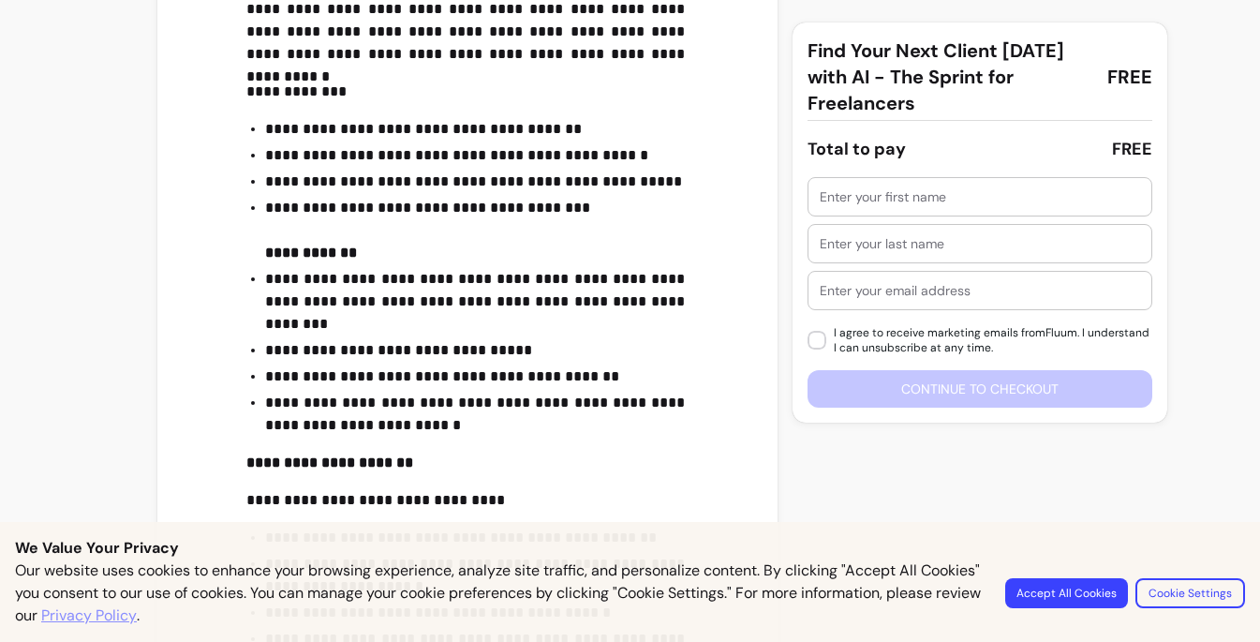 The height and width of the screenshot is (642, 1260). What do you see at coordinates (1131, 149) in the screenshot?
I see `div: FREE` at bounding box center [1131, 149].